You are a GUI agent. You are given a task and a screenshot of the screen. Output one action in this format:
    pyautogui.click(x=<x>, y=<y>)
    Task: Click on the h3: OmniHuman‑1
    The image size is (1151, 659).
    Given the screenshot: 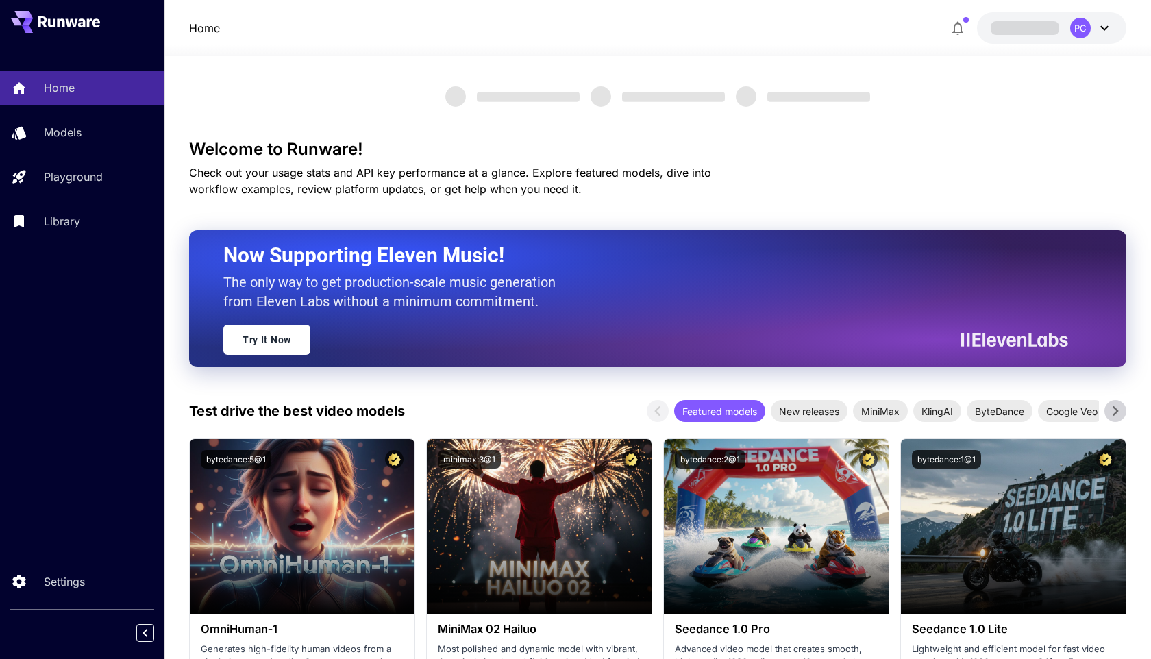 What is the action you would take?
    pyautogui.click(x=302, y=629)
    